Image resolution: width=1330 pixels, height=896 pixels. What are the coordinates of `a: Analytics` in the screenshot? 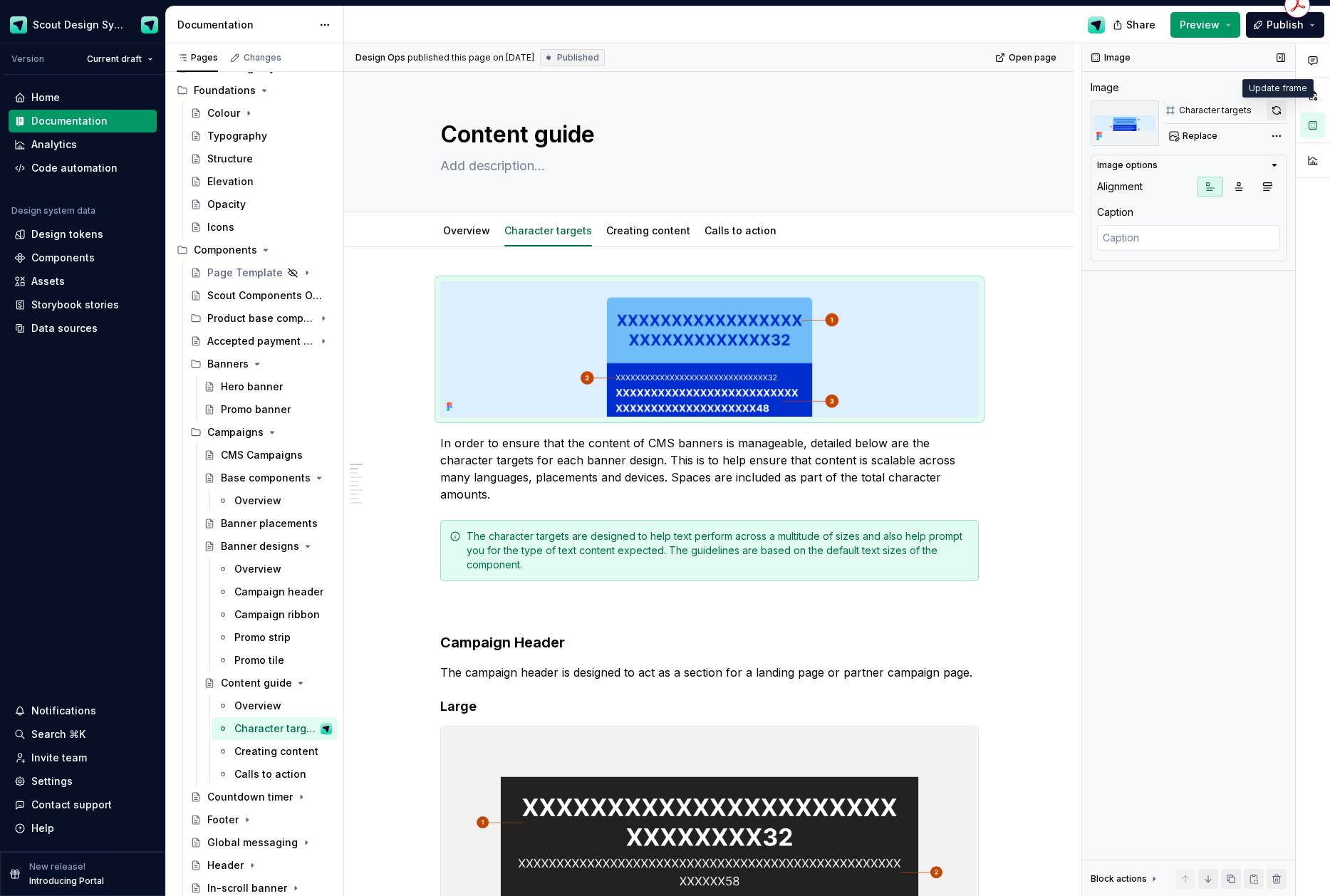 It's located at (83, 145).